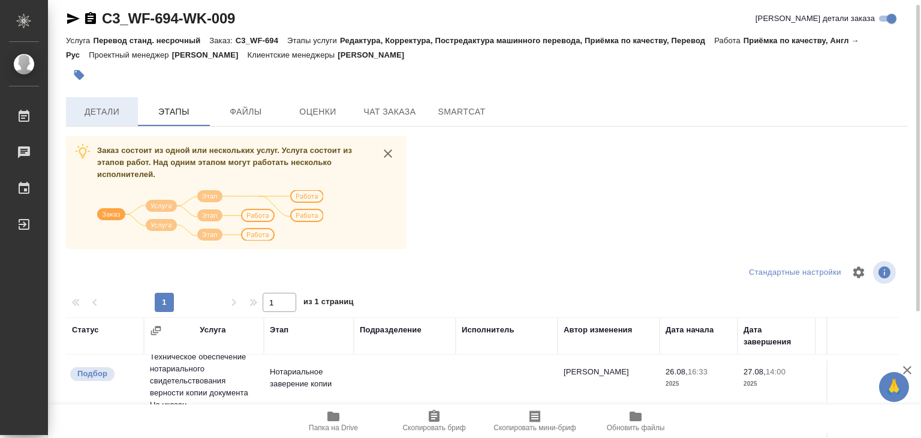 Image resolution: width=921 pixels, height=438 pixels. What do you see at coordinates (261, 40) in the screenshot?
I see `p: C3_WF-694` at bounding box center [261, 40].